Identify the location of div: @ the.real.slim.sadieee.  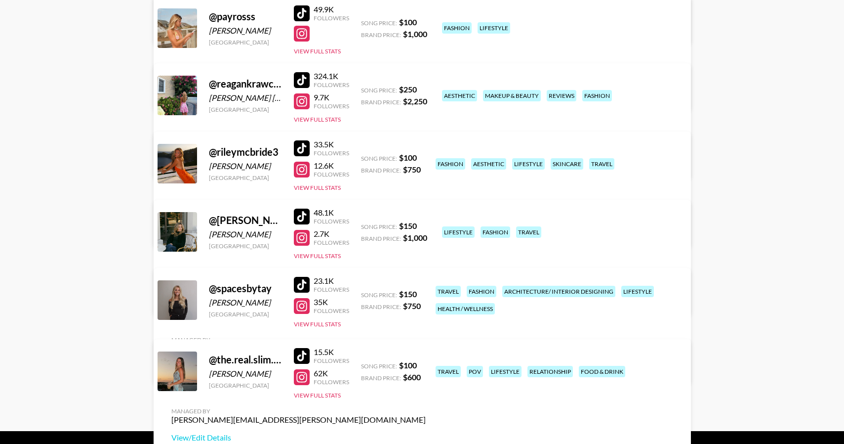
(246, 359).